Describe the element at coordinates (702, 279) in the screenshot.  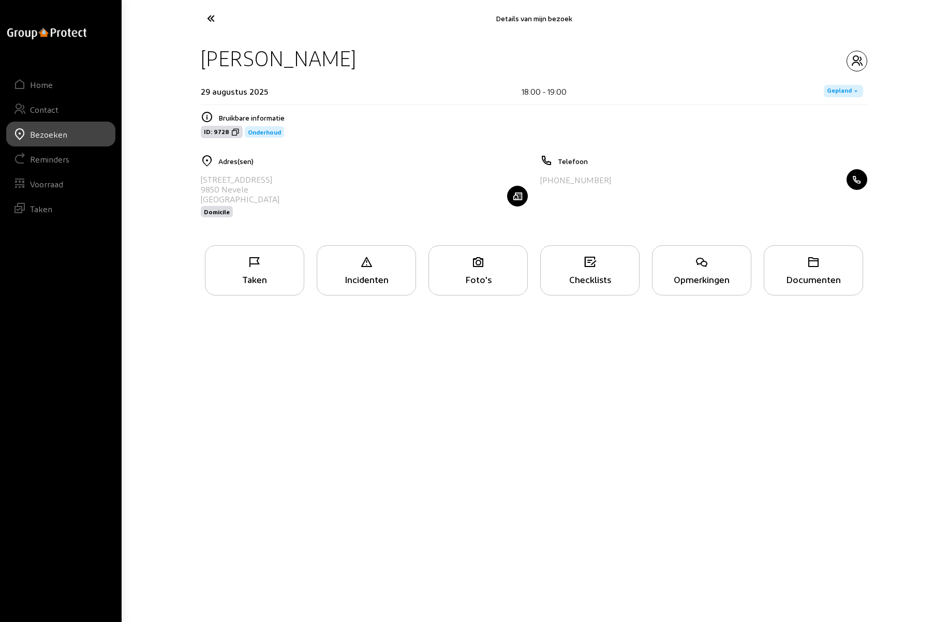
I see `div: Opmerkingen` at that location.